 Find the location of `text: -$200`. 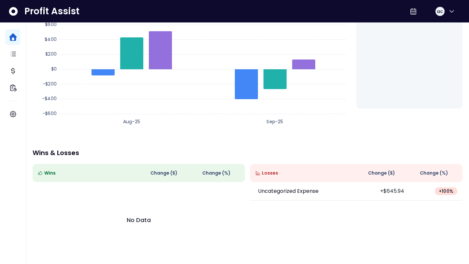

text: -$200 is located at coordinates (49, 84).